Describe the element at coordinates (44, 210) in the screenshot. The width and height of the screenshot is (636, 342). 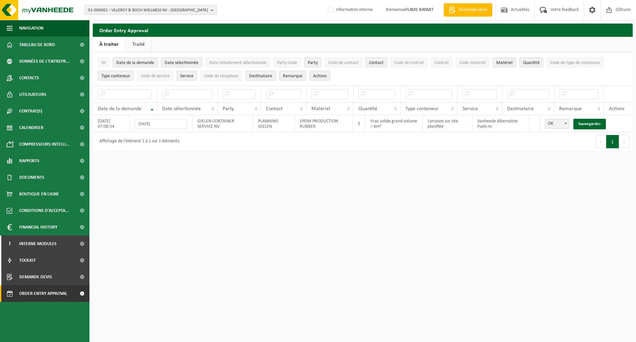
I see `span: Conditions d'accepta...` at that location.